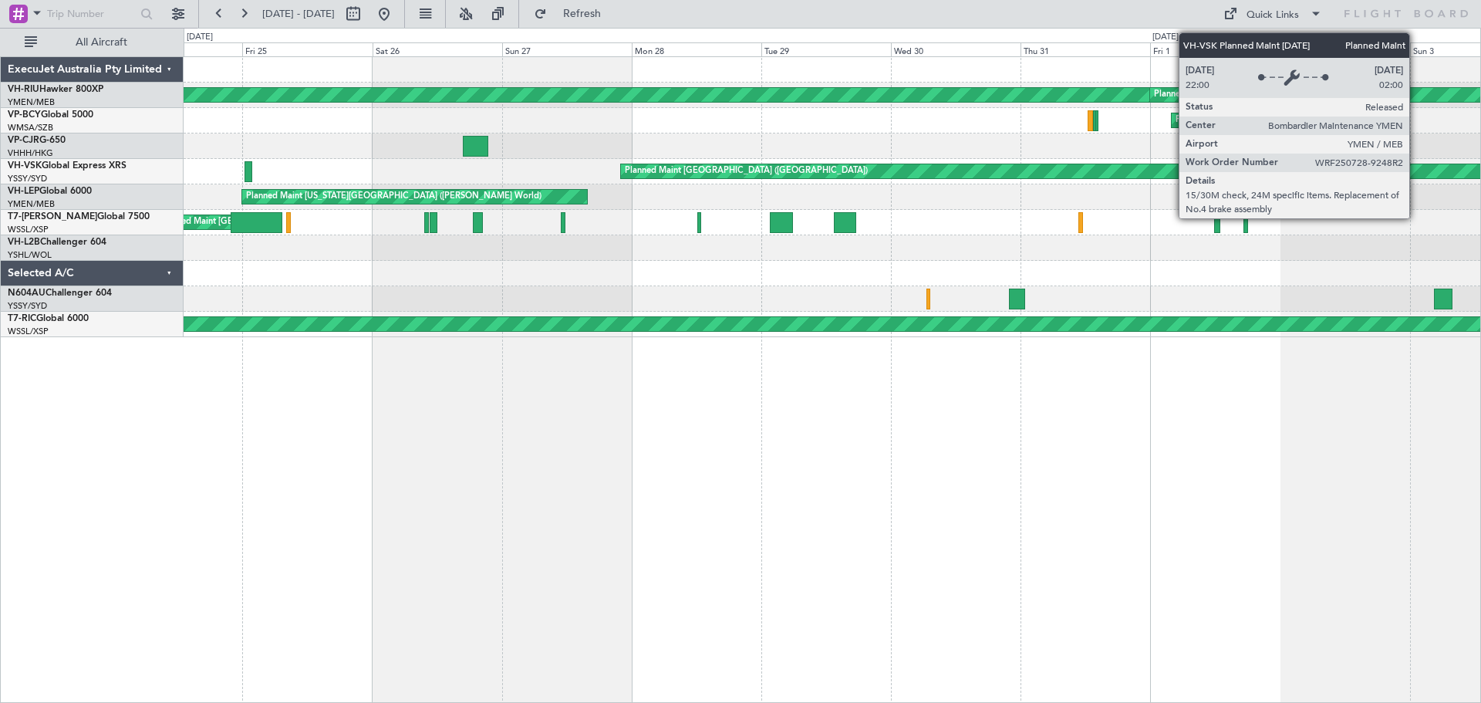 The width and height of the screenshot is (1481, 703). Describe the element at coordinates (59, 293) in the screenshot. I see `a: N604AUChallenger 604` at that location.